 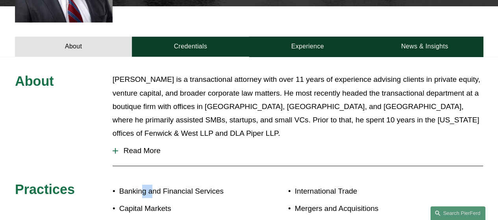 What do you see at coordinates (425, 46) in the screenshot?
I see `a: News & Insights` at bounding box center [425, 46].